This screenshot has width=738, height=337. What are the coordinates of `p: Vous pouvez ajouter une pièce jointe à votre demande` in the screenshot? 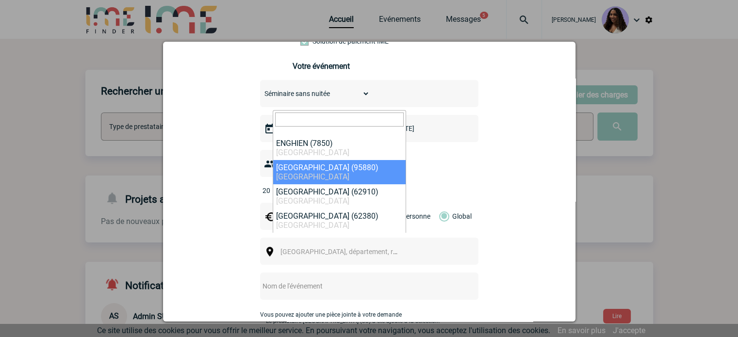 It's located at (369, 315).